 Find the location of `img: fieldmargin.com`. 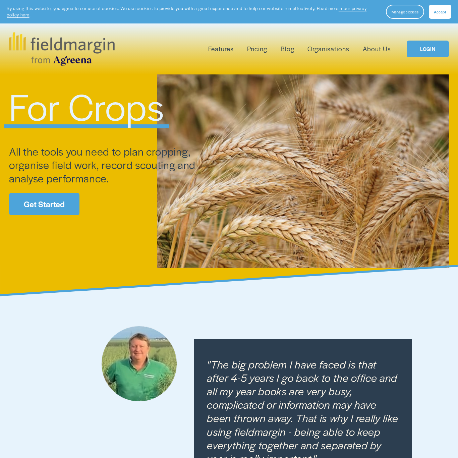

img: fieldmargin.com is located at coordinates (62, 49).